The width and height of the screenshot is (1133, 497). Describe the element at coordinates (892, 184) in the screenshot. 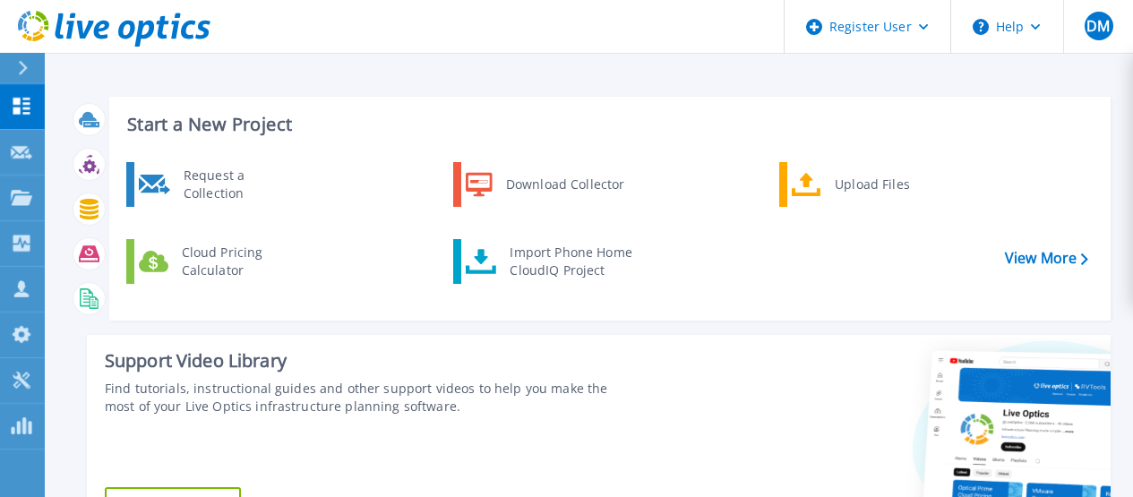

I see `div: Upload Files` at that location.